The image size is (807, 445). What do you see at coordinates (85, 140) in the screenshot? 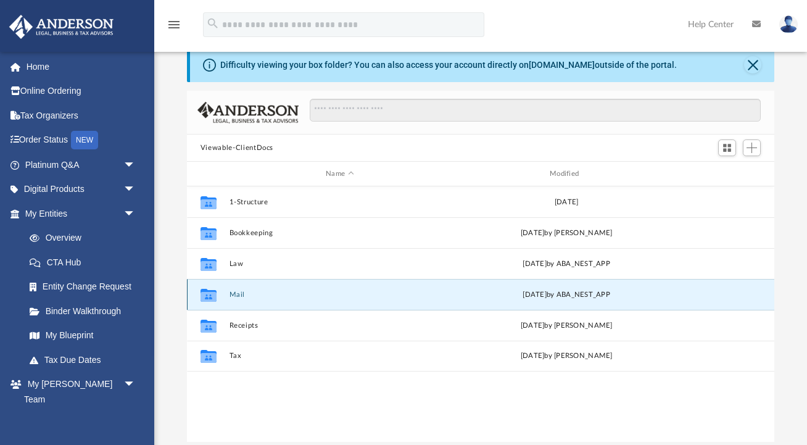
I see `div: NEW` at bounding box center [85, 140].